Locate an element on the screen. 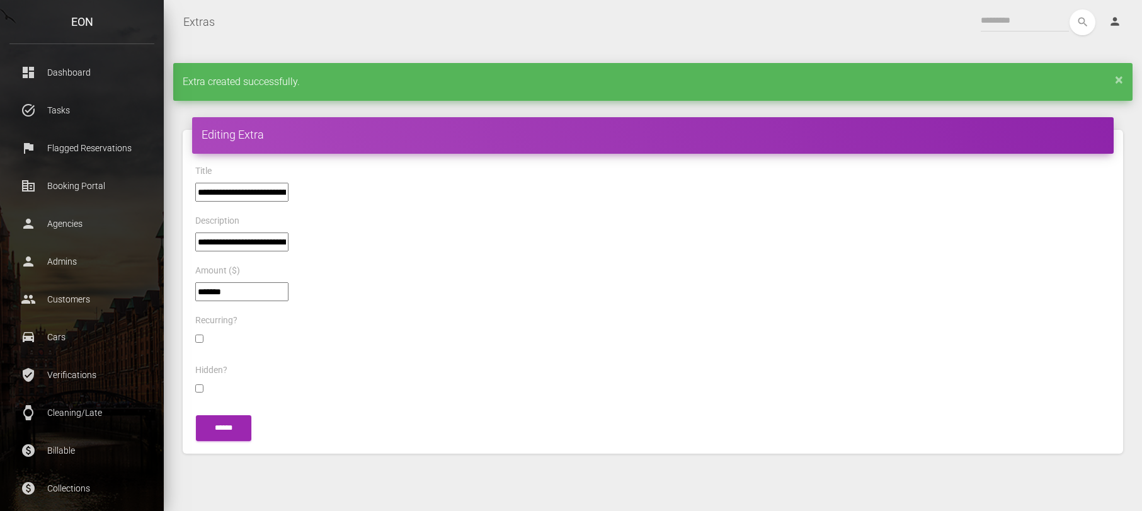  label: Amount ($) is located at coordinates (217, 271).